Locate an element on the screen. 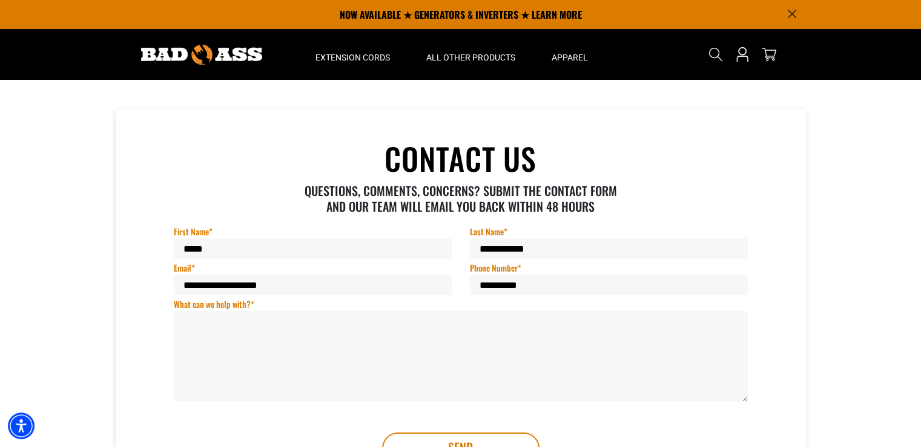 The height and width of the screenshot is (447, 921). h1: CONTACT US is located at coordinates (461, 158).